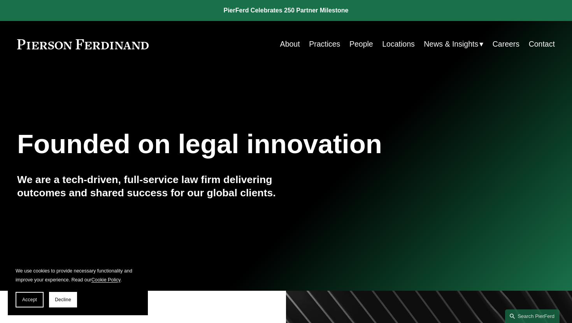  What do you see at coordinates (106, 280) in the screenshot?
I see `a: Cookie Policy` at bounding box center [106, 280].